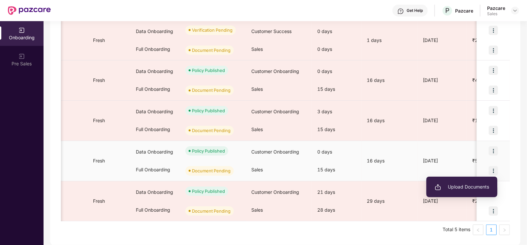 The width and height of the screenshot is (527, 245). I want to click on li: Previous Page, so click(478, 229).